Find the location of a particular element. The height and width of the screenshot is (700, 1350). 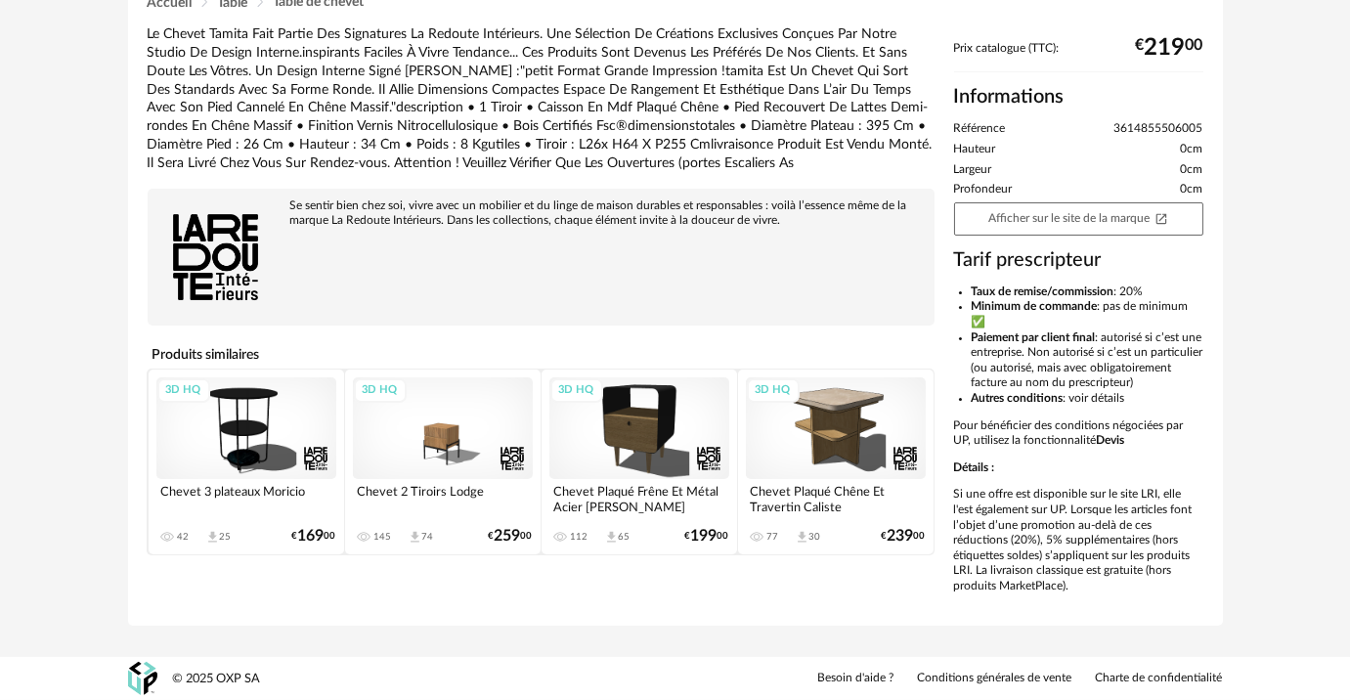

b: Autres conditions is located at coordinates (1017, 398).